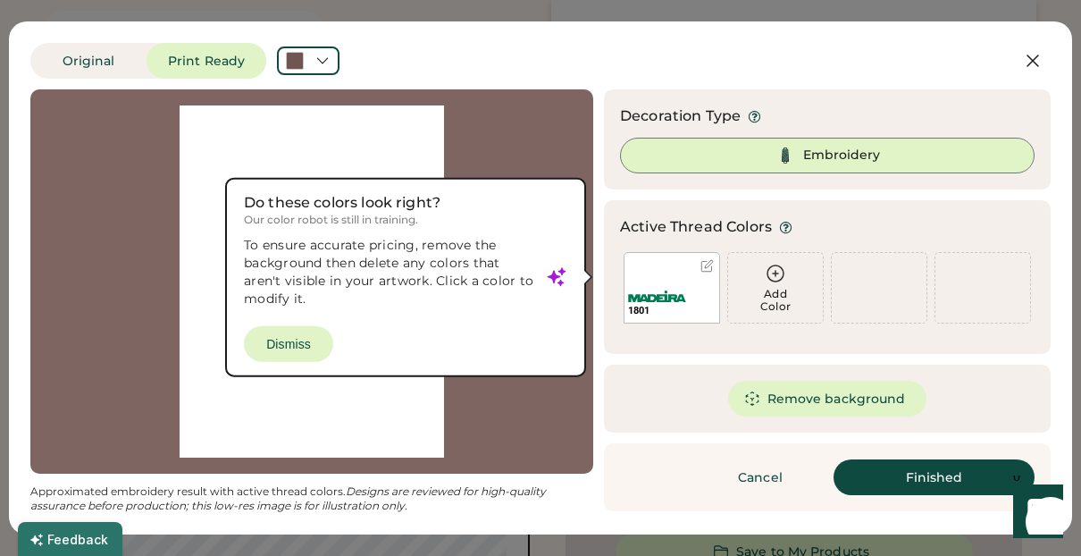  I want to click on button: Cancel, so click(760, 477).